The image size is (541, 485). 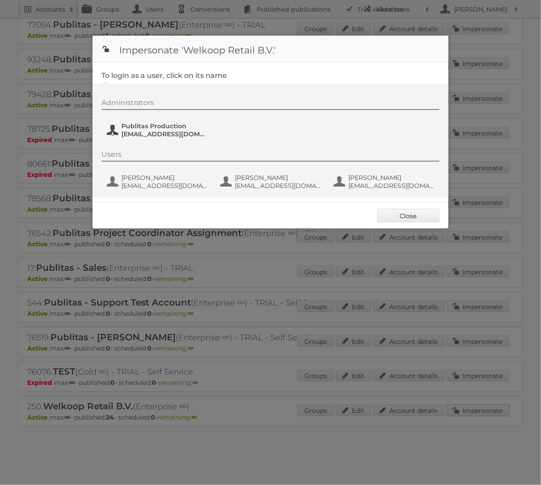 What do you see at coordinates (271, 104) in the screenshot?
I see `div: Administrators` at bounding box center [271, 104].